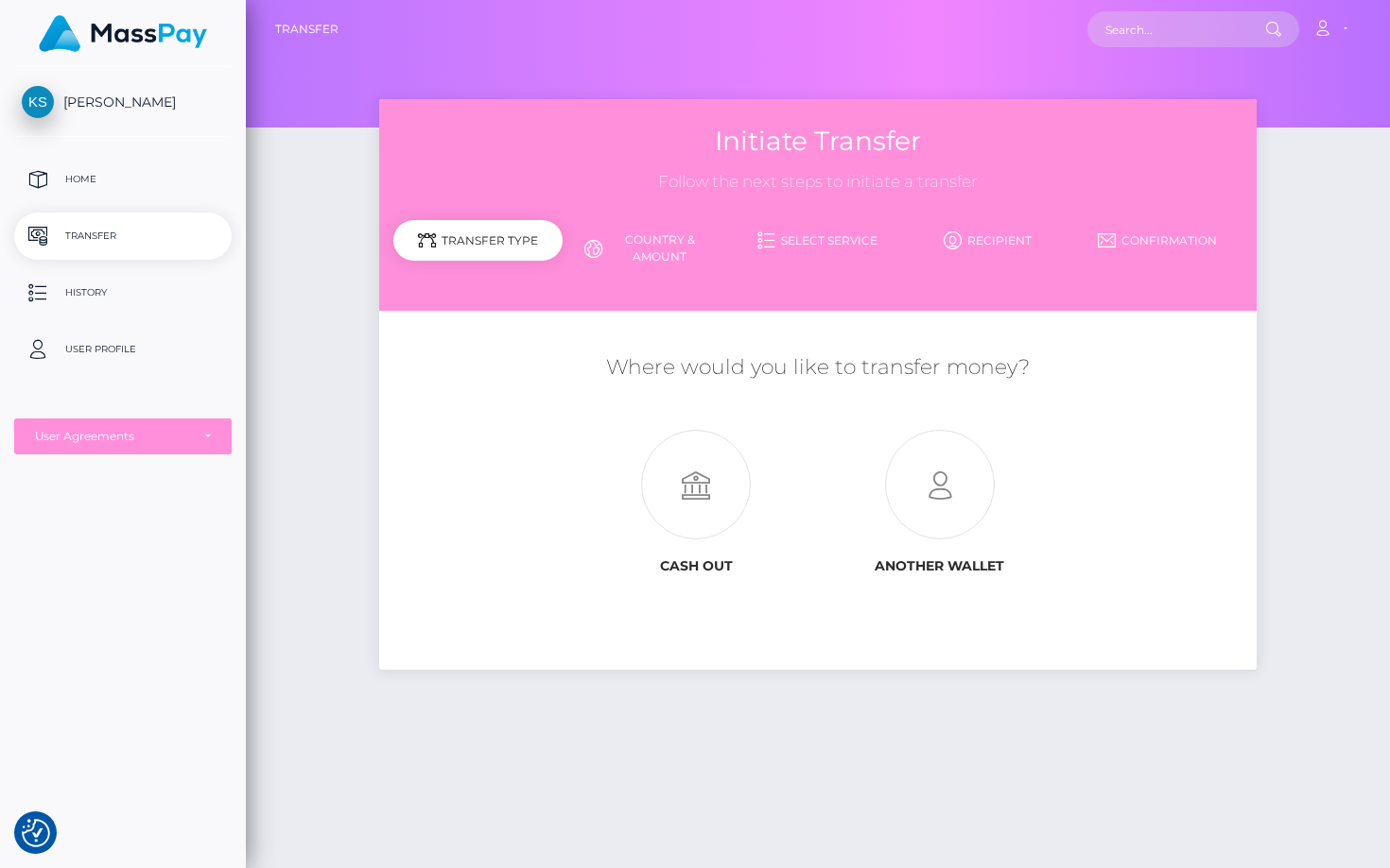  What do you see at coordinates (113, 436) in the screenshot?
I see `div: User Agreements` at bounding box center [113, 436].